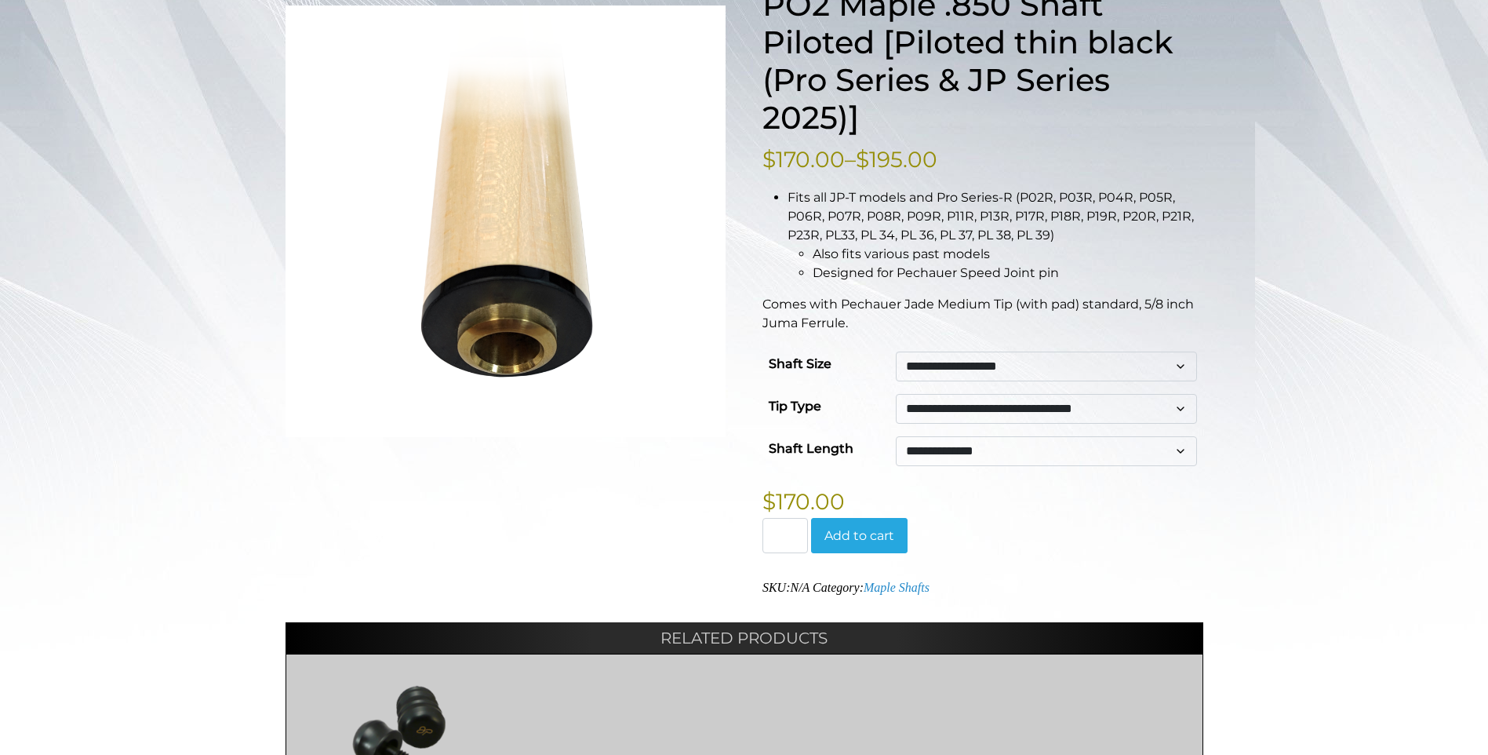 This screenshot has height=755, width=1488. I want to click on label: Tip Type, so click(795, 406).